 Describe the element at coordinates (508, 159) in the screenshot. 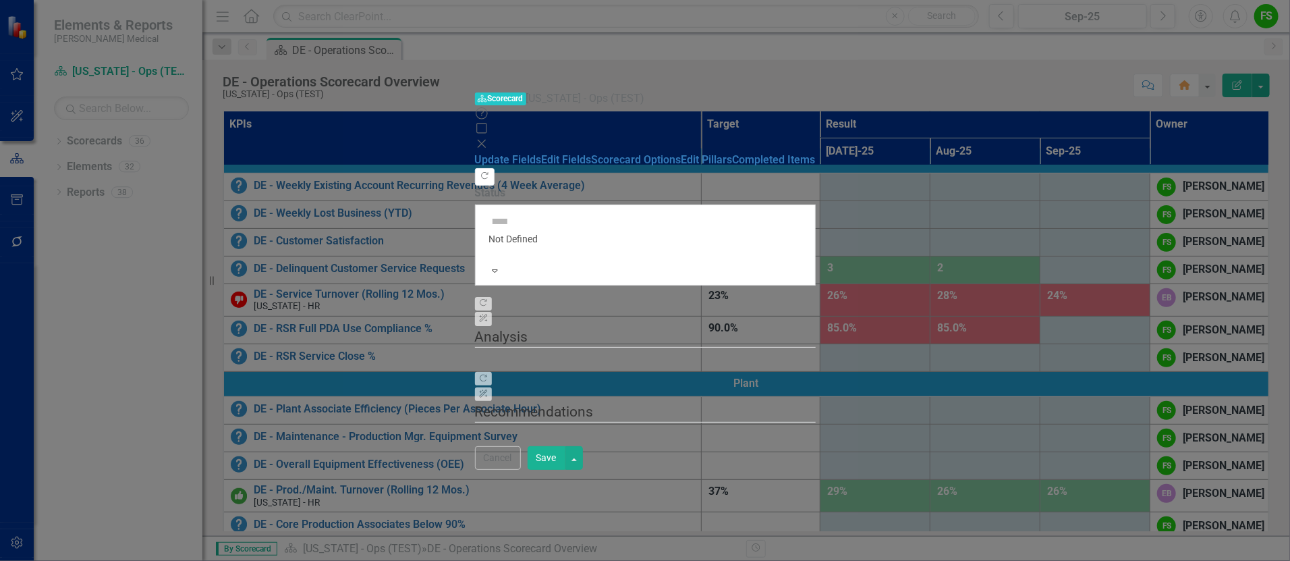

I see `a: Update Fields` at that location.